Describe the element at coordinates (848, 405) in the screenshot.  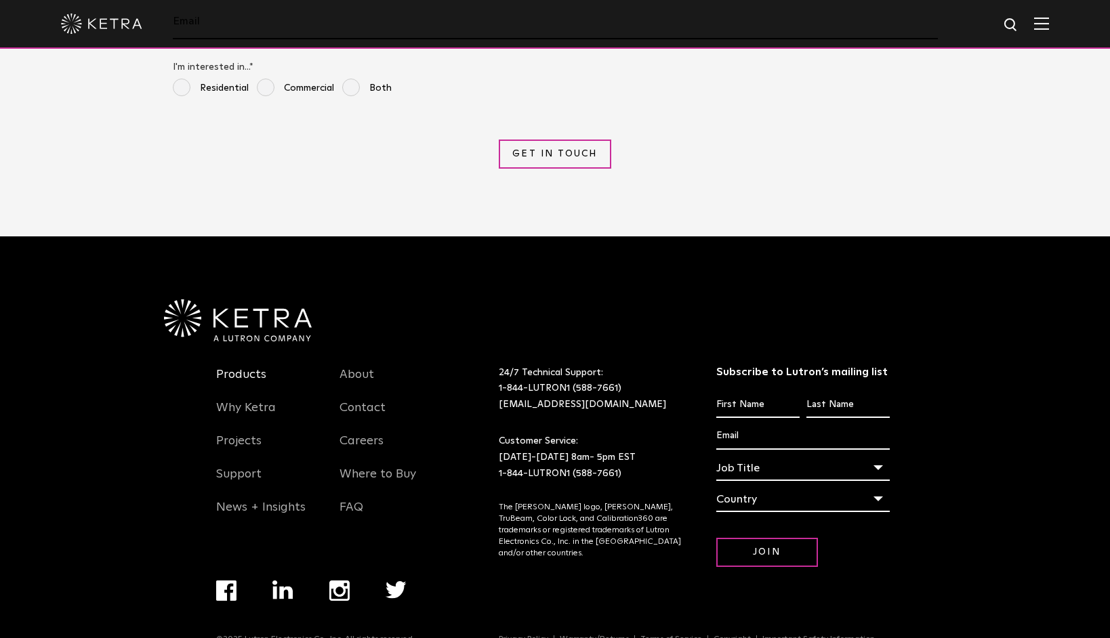
I see `input: Last Name` at that location.